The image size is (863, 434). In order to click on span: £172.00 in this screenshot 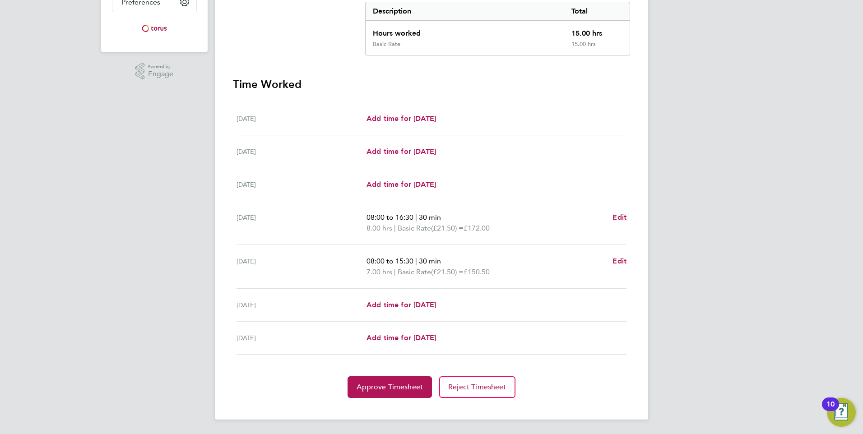, I will do `click(476, 228)`.